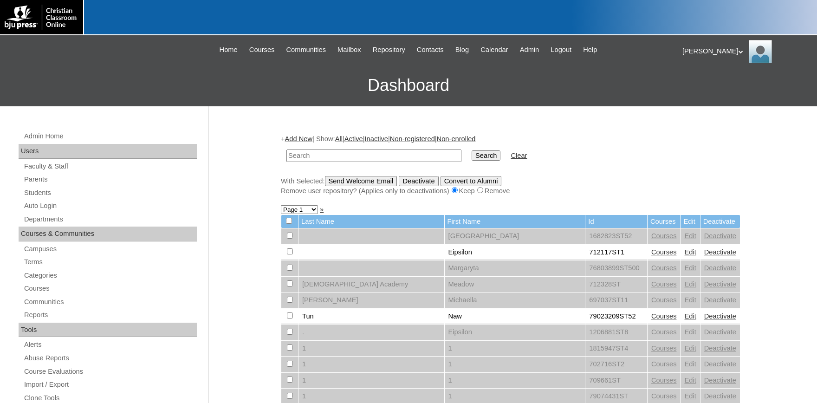 The height and width of the screenshot is (403, 817). Describe the element at coordinates (412, 139) in the screenshot. I see `a: Non-registered` at that location.